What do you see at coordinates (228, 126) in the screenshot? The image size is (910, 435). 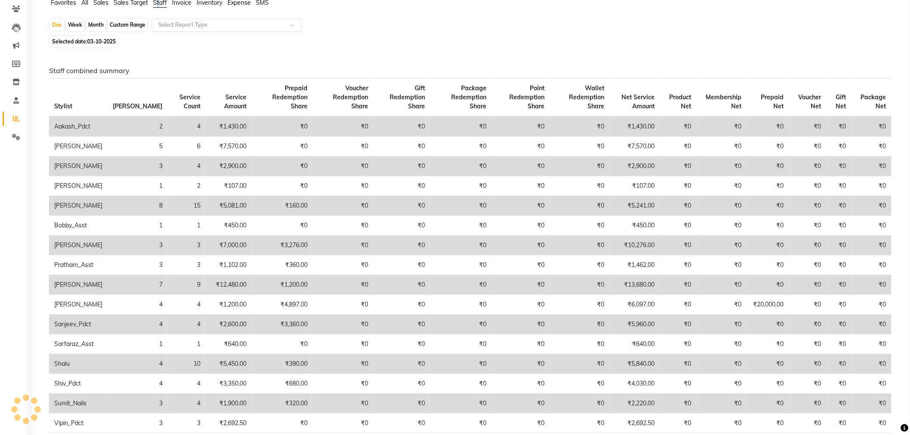 I see `td: ₹1,430.00` at bounding box center [228, 126].